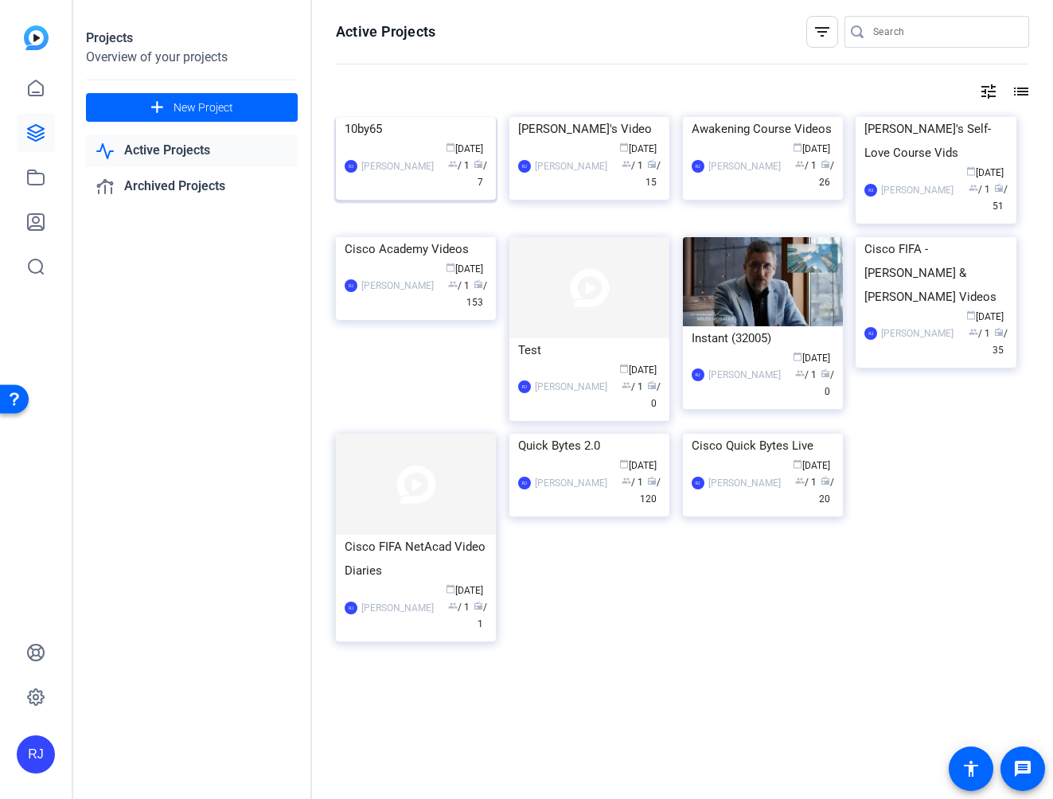 The image size is (1053, 799). I want to click on button: New Project, so click(192, 107).